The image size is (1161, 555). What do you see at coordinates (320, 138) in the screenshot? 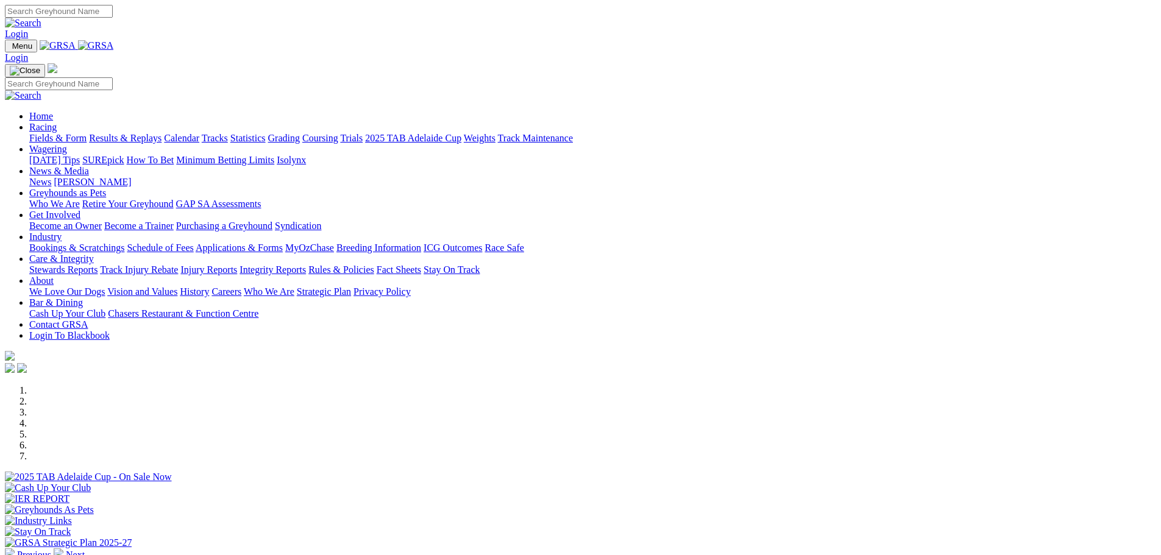
I see `a: Coursing` at bounding box center [320, 138].